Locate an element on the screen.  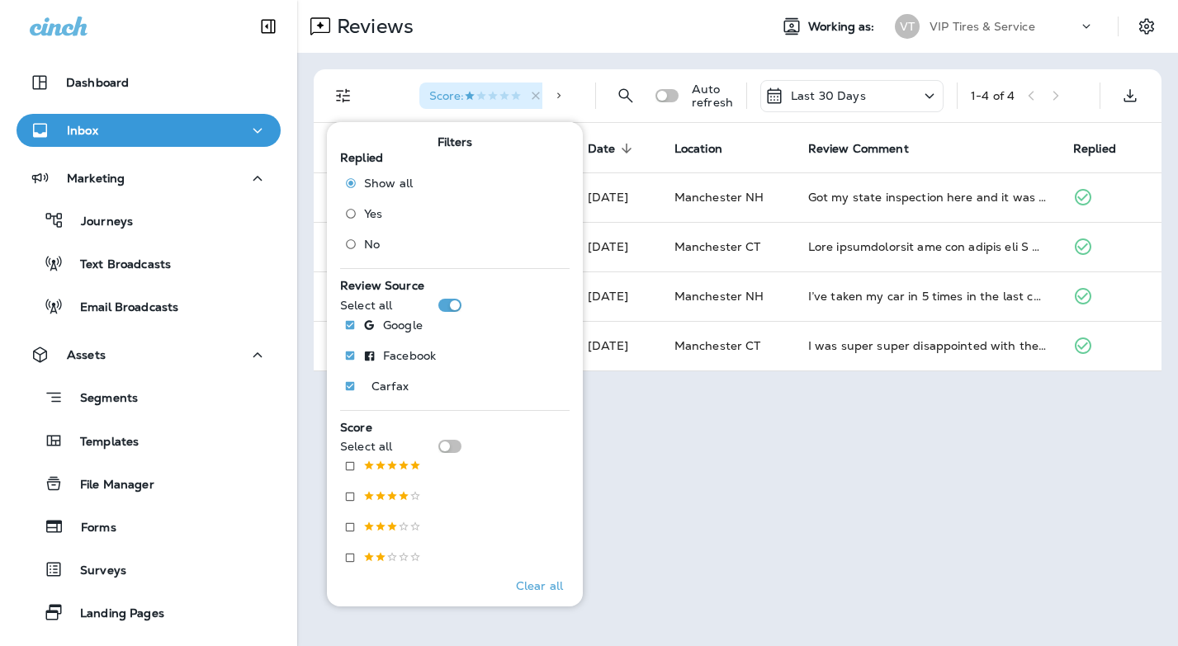
button: Surveys is located at coordinates (149, 570).